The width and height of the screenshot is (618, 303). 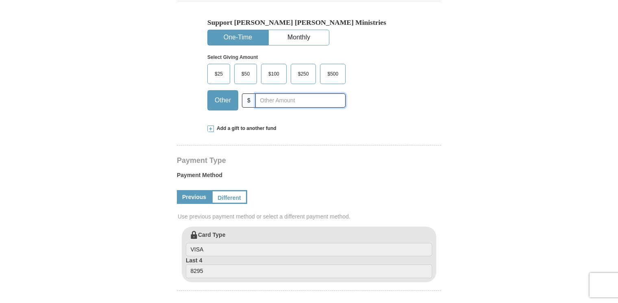 I want to click on span: $25, so click(x=219, y=74).